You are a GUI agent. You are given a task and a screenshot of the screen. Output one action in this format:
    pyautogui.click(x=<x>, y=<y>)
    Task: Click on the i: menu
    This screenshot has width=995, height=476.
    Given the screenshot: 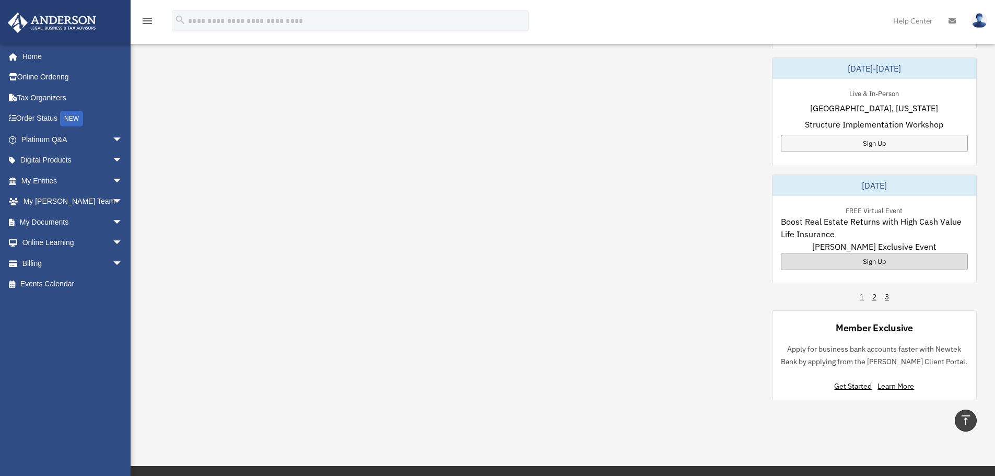 What is the action you would take?
    pyautogui.click(x=147, y=21)
    